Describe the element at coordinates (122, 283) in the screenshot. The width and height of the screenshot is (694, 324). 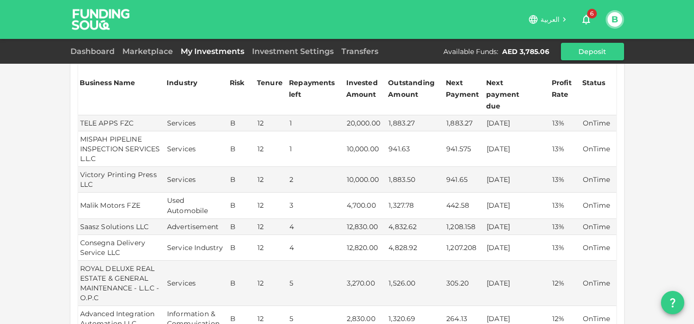
I see `td: ROYAL DELUXE REAL ESTATE & GENERAL MAINTENANCE - L.L.C - O.P.C` at that location.